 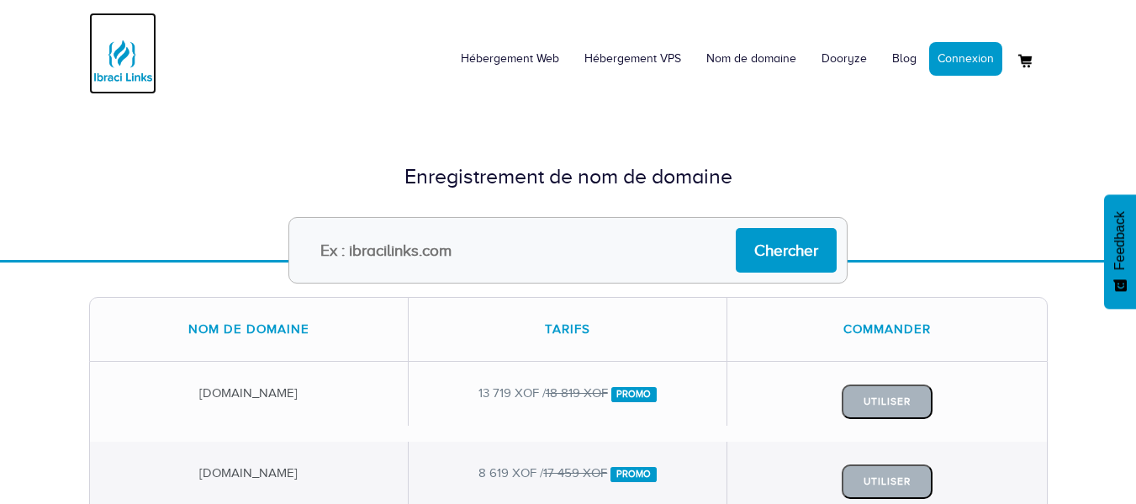 What do you see at coordinates (632, 59) in the screenshot?
I see `a: Hébergement VPS` at bounding box center [632, 59].